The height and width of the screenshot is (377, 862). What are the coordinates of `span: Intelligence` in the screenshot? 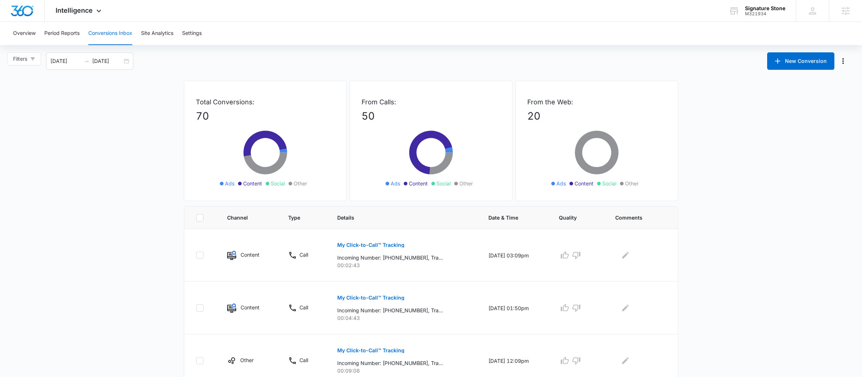 It's located at (74, 10).